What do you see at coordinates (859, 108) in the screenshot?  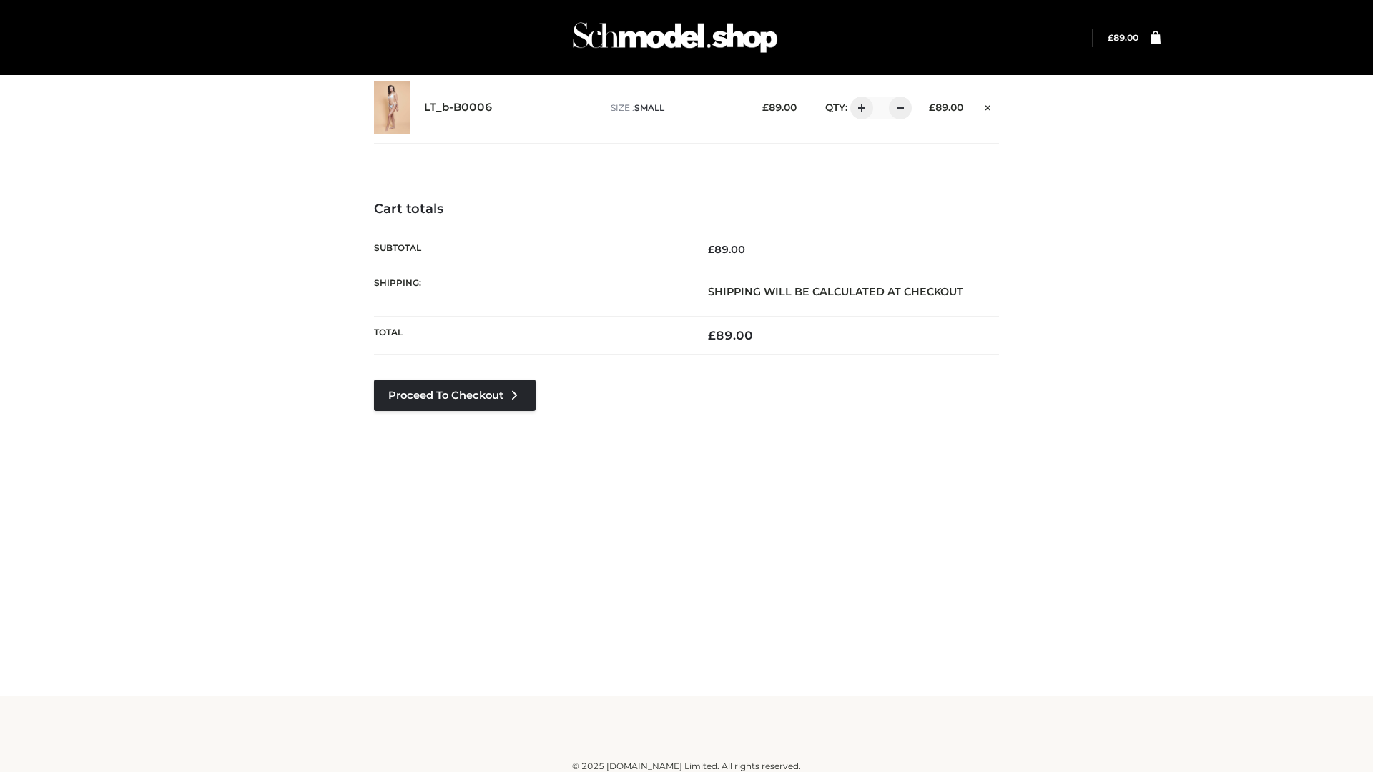 I see `div: QTY:` at bounding box center [859, 108].